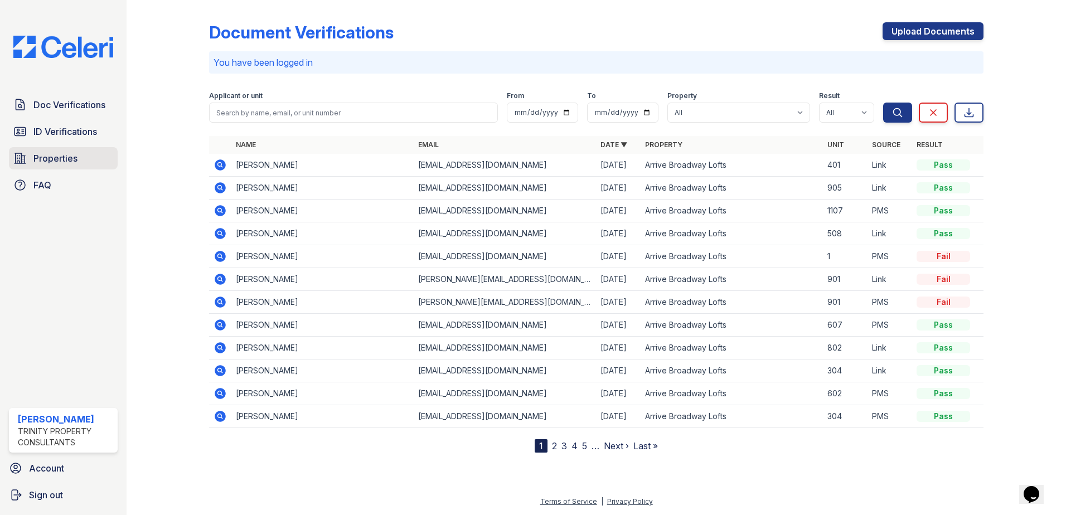 The image size is (1066, 515). I want to click on td: 1, so click(845, 256).